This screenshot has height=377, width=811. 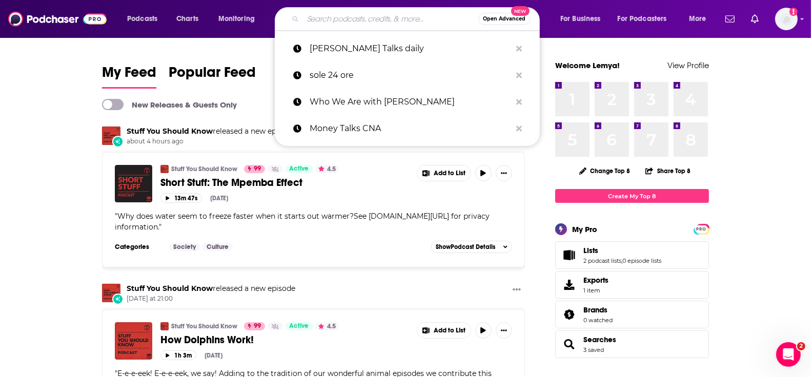 What do you see at coordinates (407, 129) in the screenshot?
I see `a: Money Talks CNA` at bounding box center [407, 129].